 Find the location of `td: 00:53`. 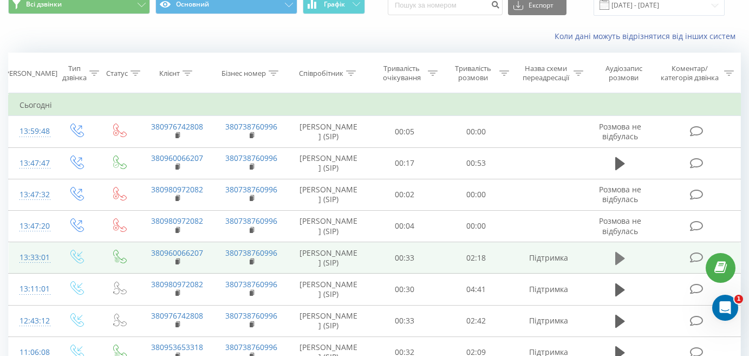

td: 00:53 is located at coordinates (476, 163).